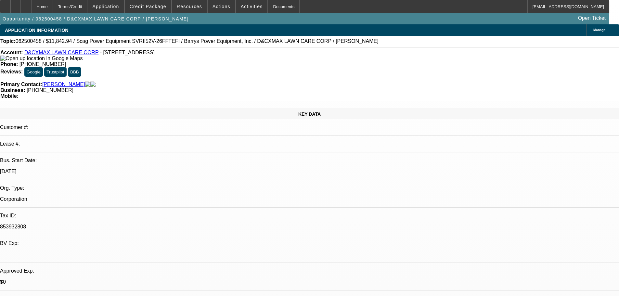 The width and height of the screenshot is (619, 296). Describe the element at coordinates (13, 90) in the screenshot. I see `strong: Business:` at that location.